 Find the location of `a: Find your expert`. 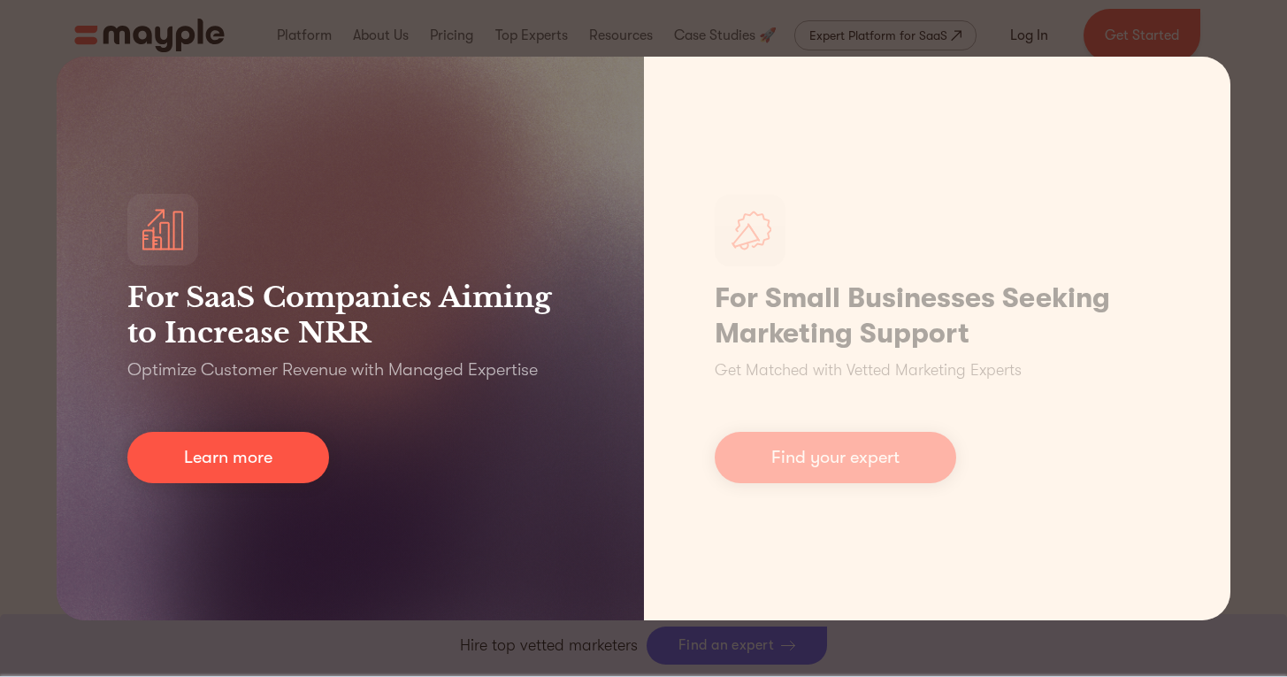

a: Find your expert is located at coordinates (835, 457).